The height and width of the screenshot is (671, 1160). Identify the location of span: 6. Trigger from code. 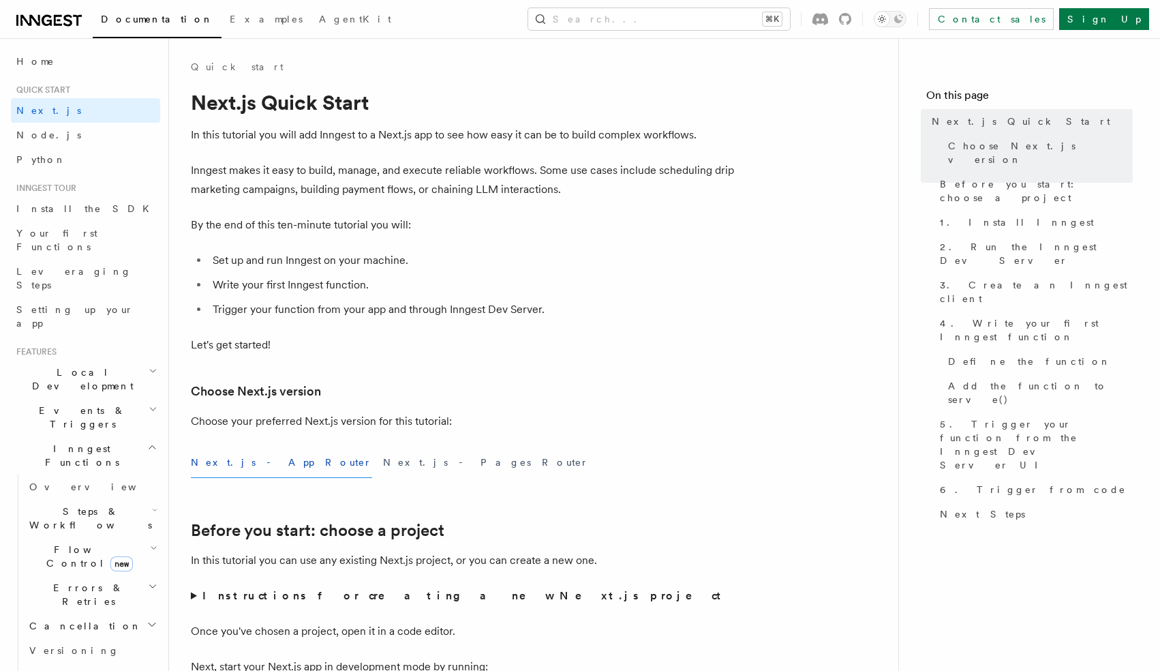
(1033, 489).